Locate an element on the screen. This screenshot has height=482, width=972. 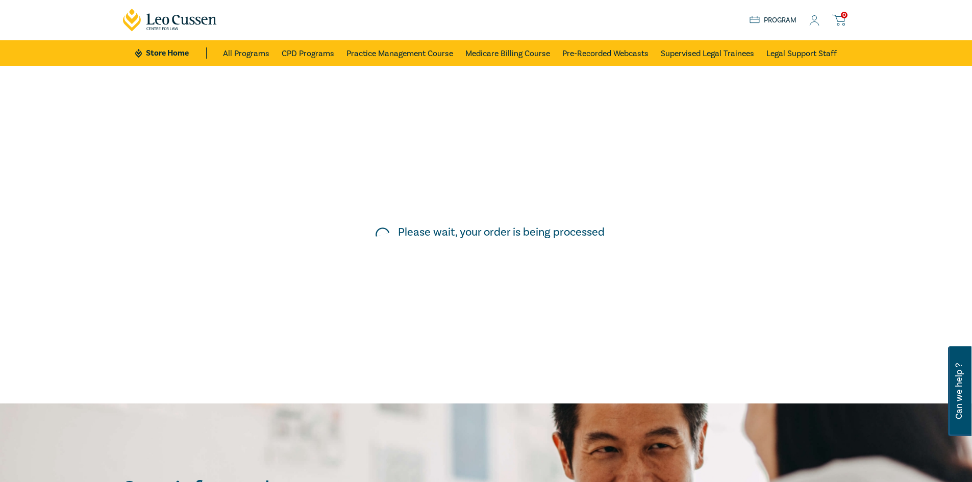
span: 0 is located at coordinates (844, 15).